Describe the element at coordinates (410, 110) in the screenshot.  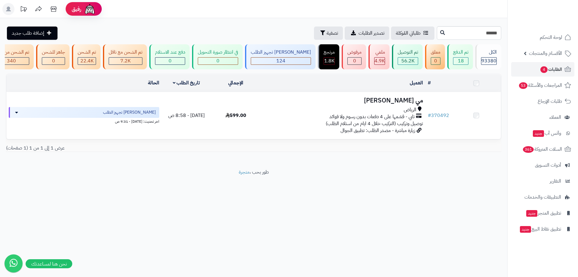
I see `span: الرياض` at that location.